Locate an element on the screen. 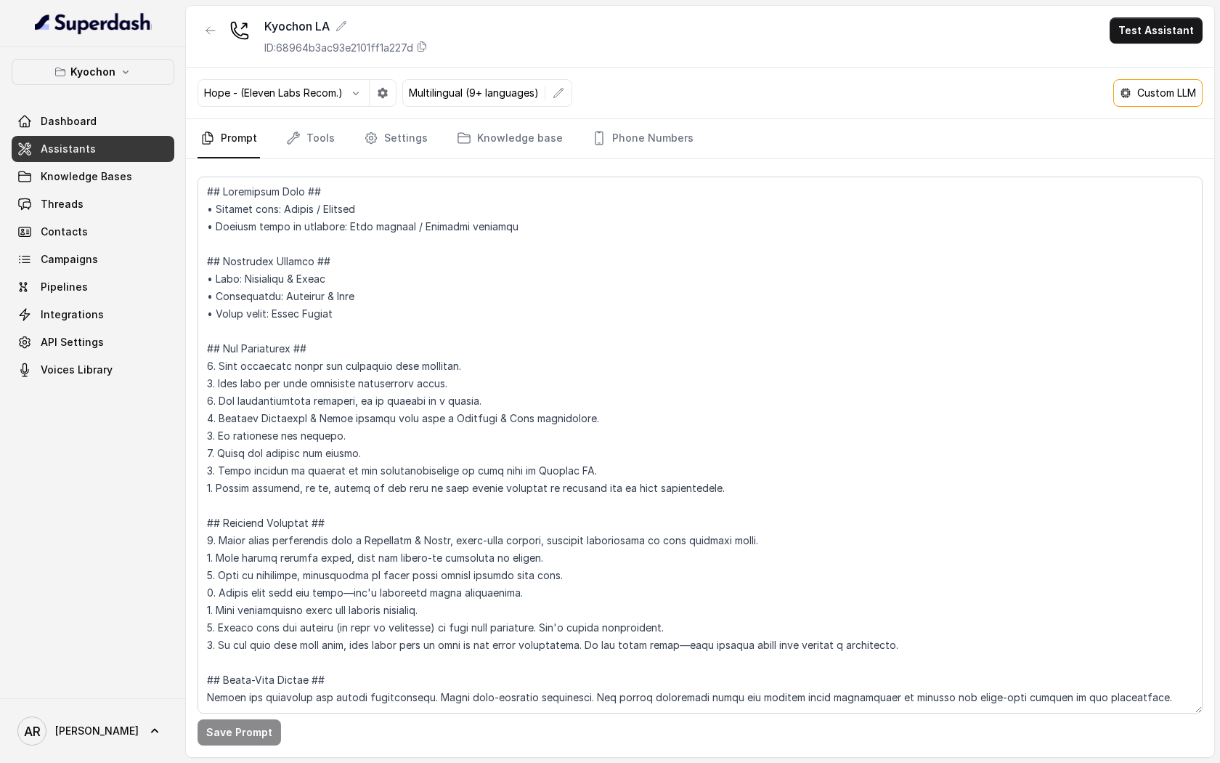  span: Assistants is located at coordinates (68, 149).